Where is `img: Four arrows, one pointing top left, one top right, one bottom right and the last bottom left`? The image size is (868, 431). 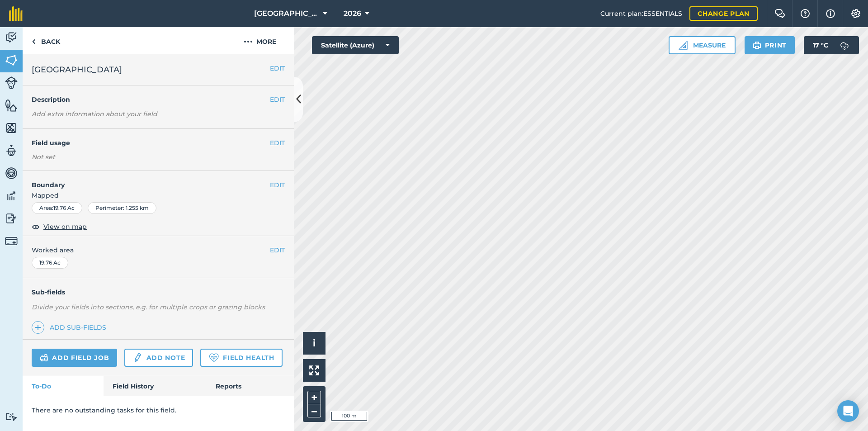
img: Four arrows, one pointing top left, one top right, one bottom right and the last bottom left is located at coordinates (314, 370).